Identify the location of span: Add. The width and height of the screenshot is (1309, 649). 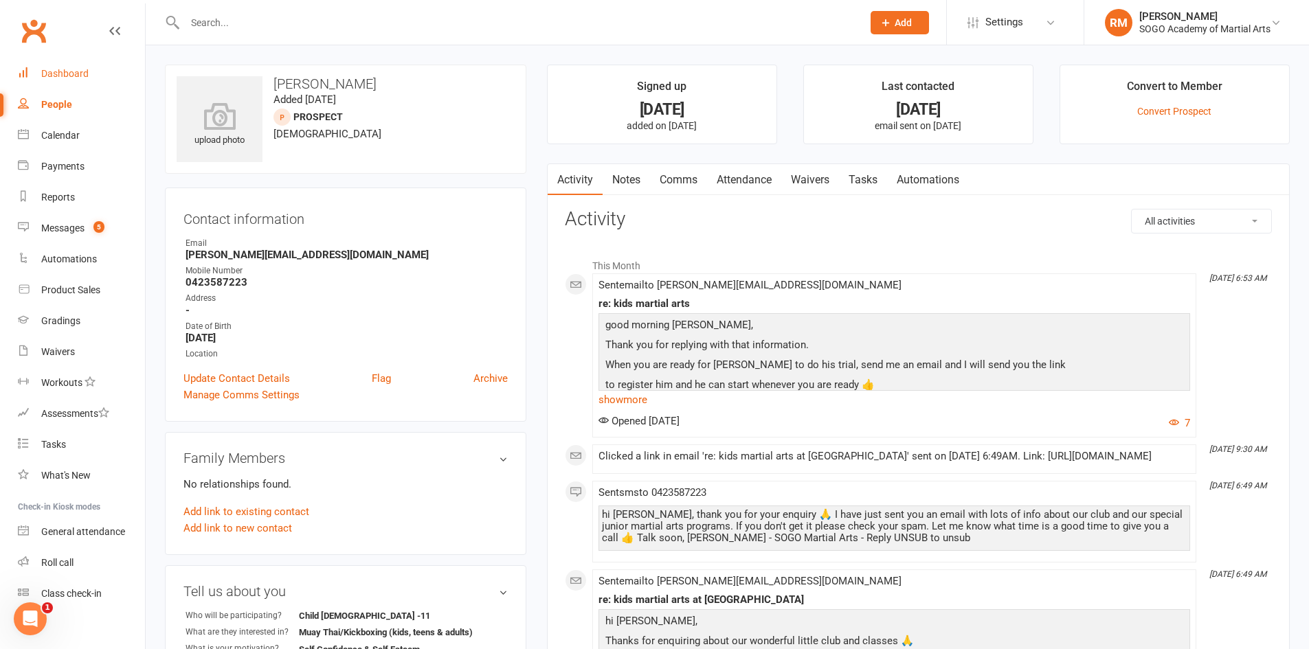
(903, 23).